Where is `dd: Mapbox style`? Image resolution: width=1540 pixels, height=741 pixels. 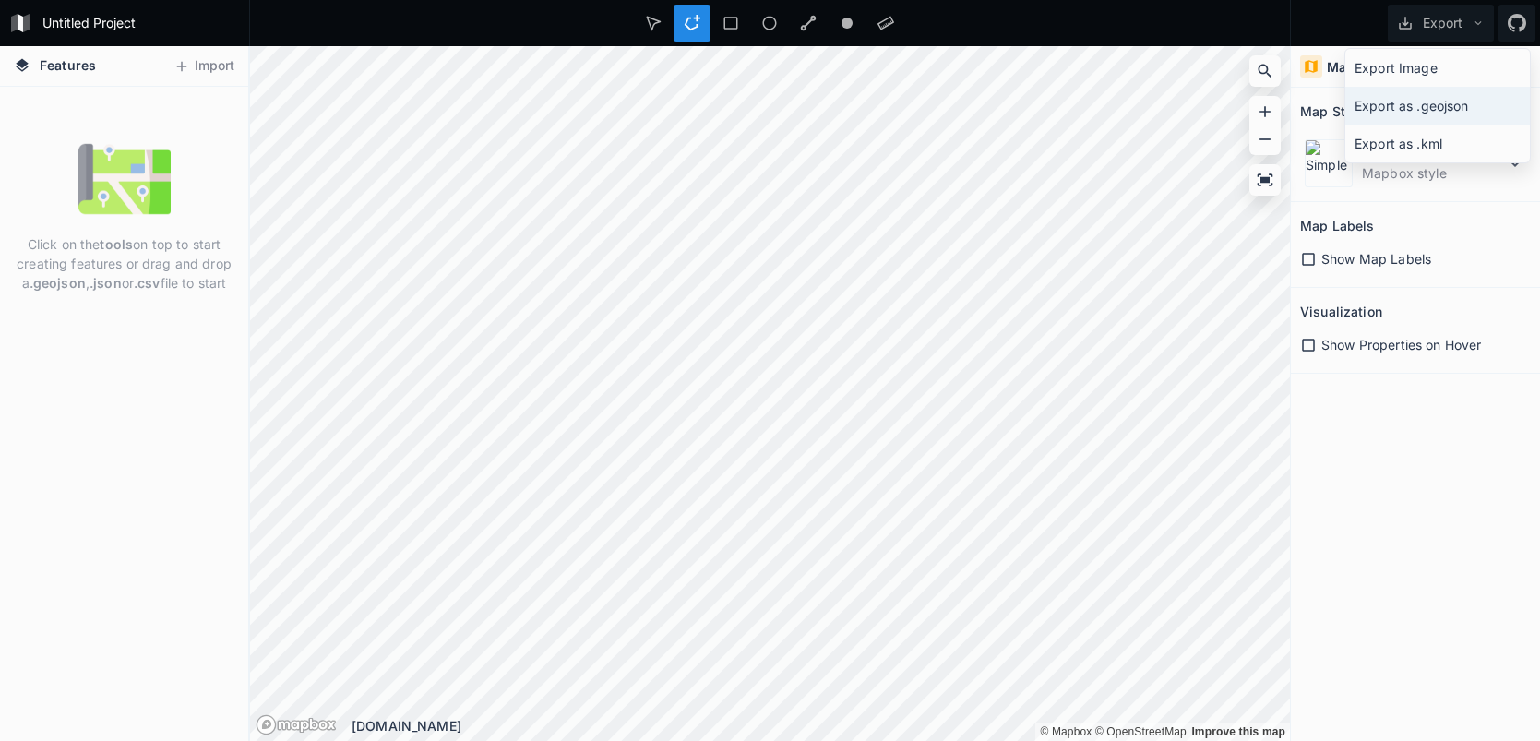
dd: Mapbox style is located at coordinates (1433, 173).